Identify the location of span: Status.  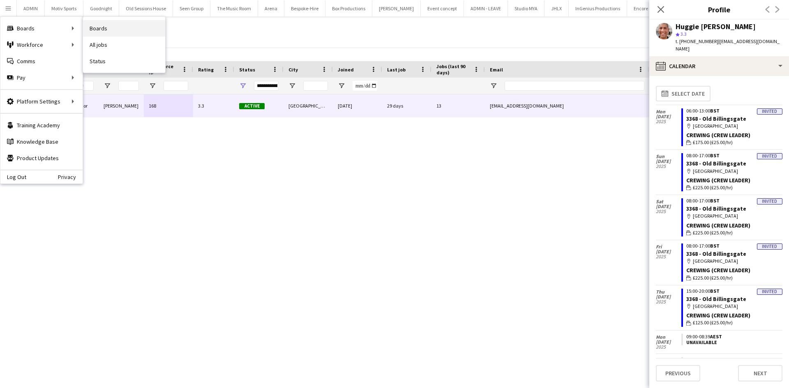
(247, 69).